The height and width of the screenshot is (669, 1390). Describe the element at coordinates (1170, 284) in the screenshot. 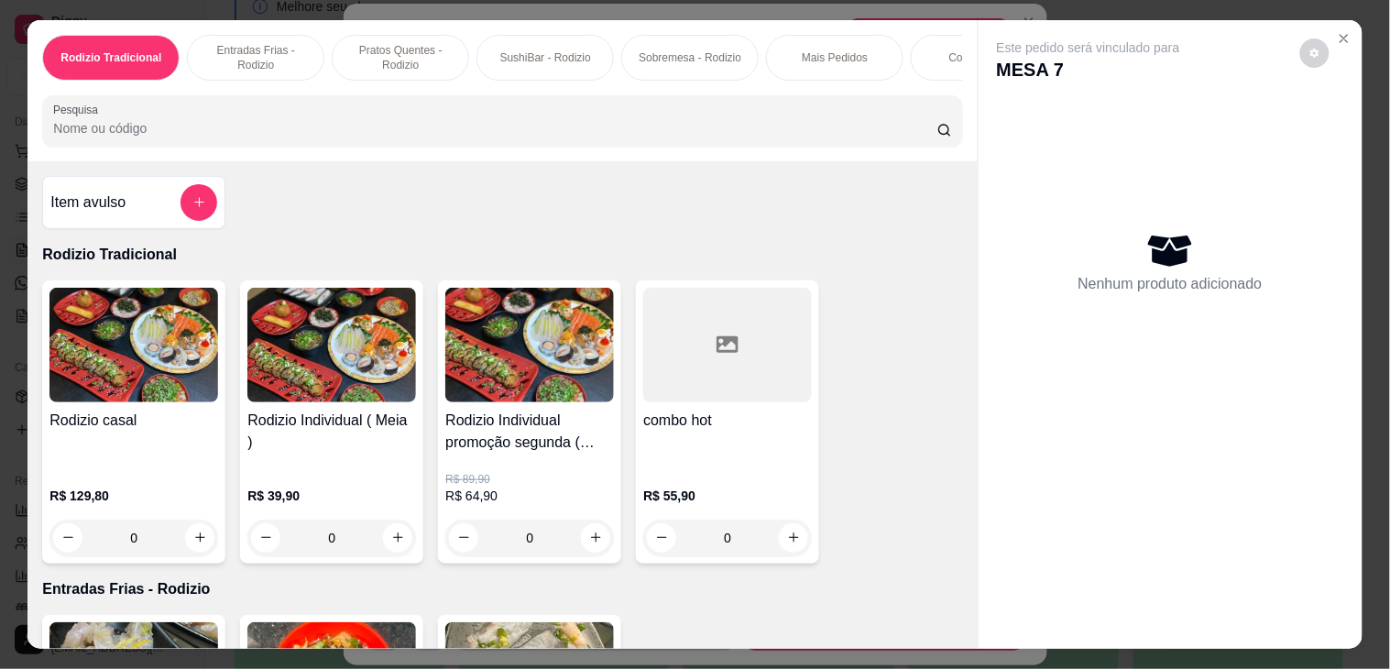

I see `p: Nenhum produto adicionado` at that location.